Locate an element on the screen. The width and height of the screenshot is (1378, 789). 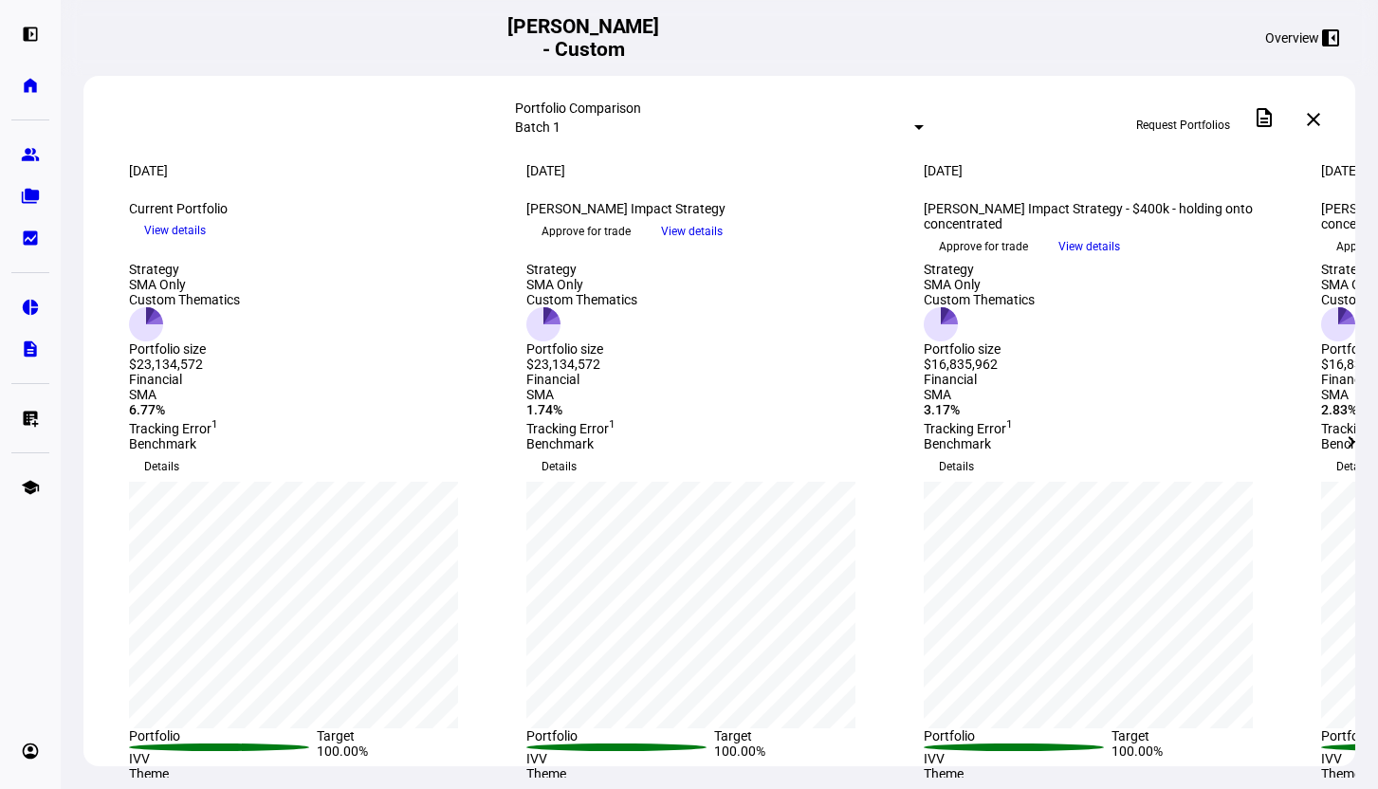
a: group is located at coordinates (30, 155).